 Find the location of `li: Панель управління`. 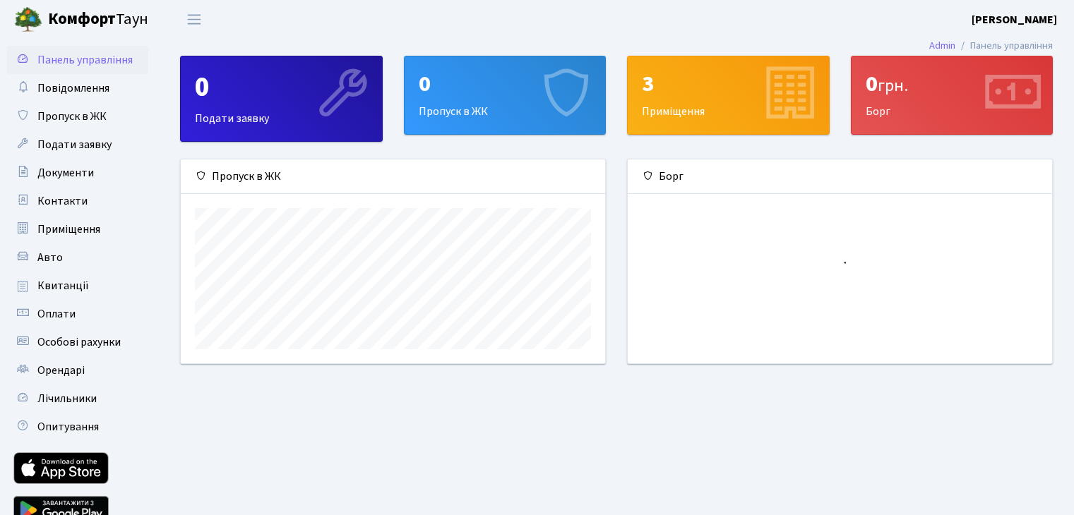

li: Панель управління is located at coordinates (1004, 46).